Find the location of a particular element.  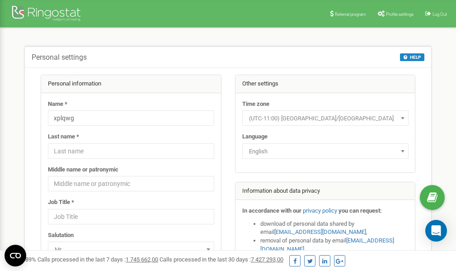

span: Calls processed in the last 7 days : is located at coordinates (98, 259).